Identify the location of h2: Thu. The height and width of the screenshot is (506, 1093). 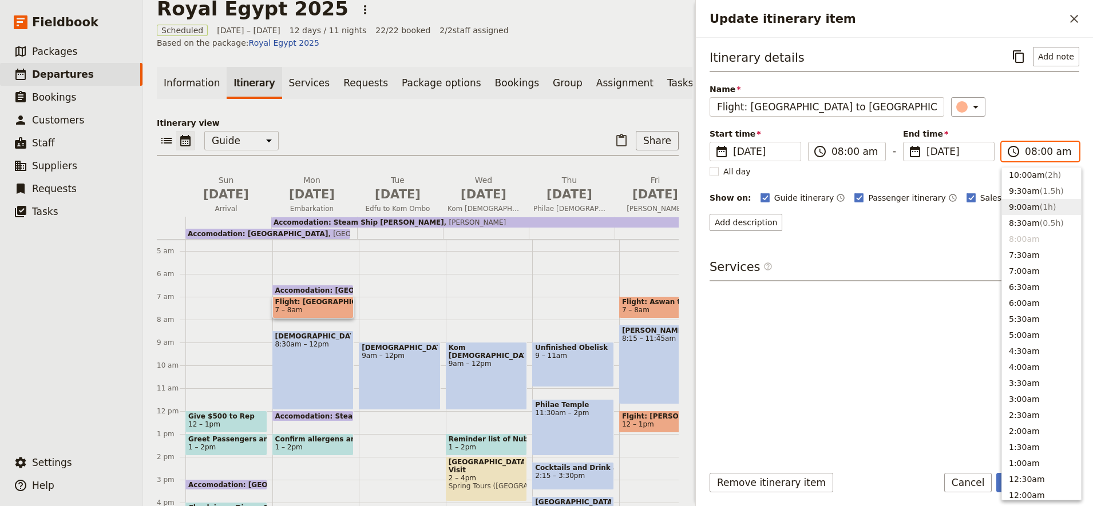
(569, 189).